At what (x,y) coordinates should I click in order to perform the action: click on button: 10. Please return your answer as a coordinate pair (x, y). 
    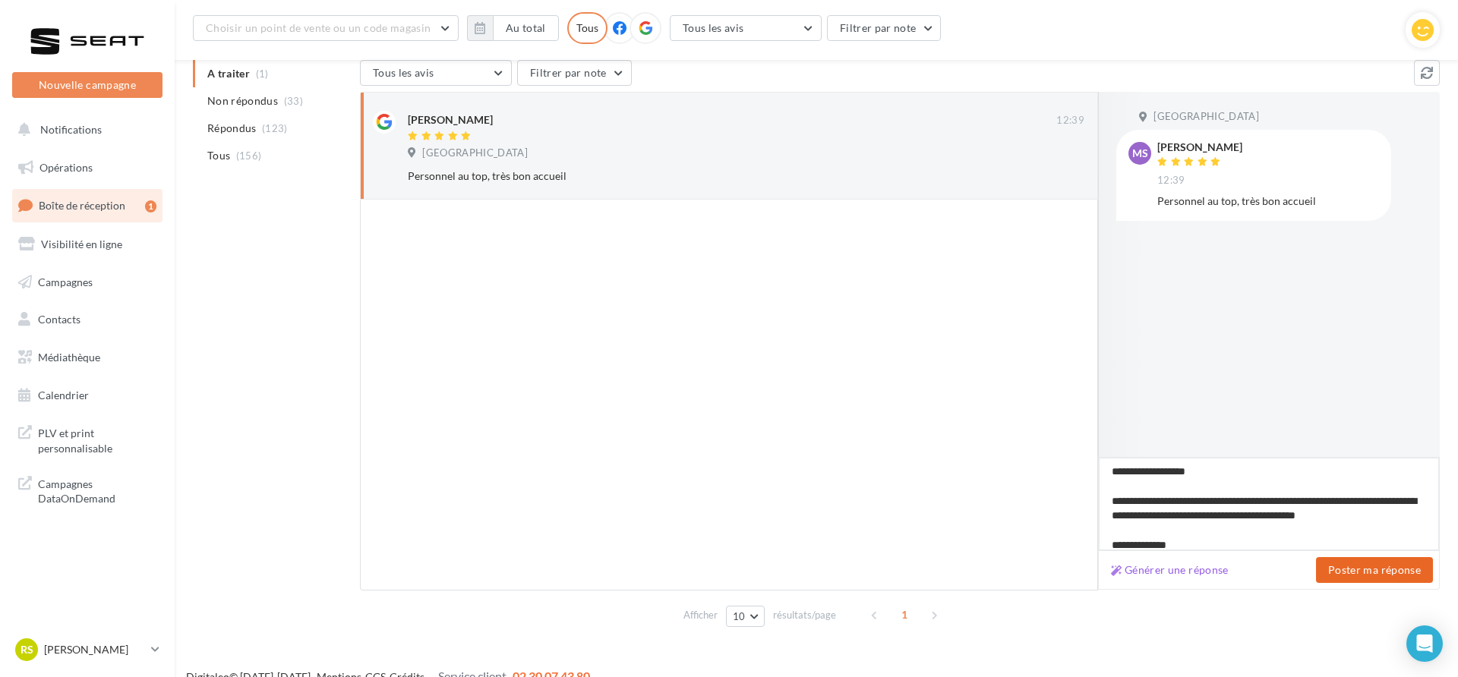
    Looking at the image, I should click on (745, 617).